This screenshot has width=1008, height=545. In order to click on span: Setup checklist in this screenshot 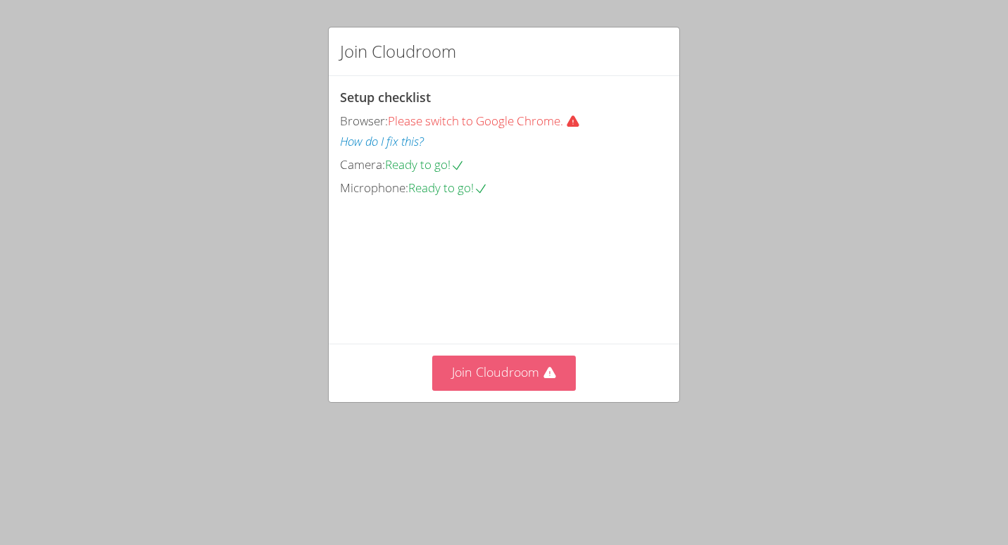, I will do `click(385, 97)`.